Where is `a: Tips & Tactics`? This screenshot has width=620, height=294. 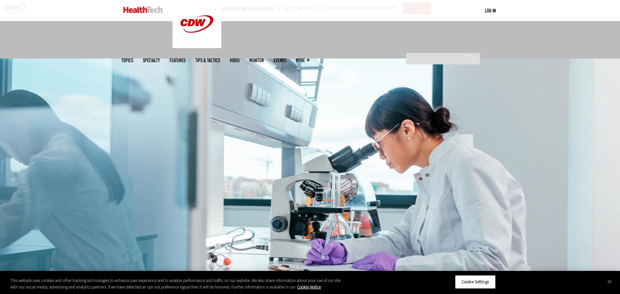
a: Tips & Tactics is located at coordinates (208, 60).